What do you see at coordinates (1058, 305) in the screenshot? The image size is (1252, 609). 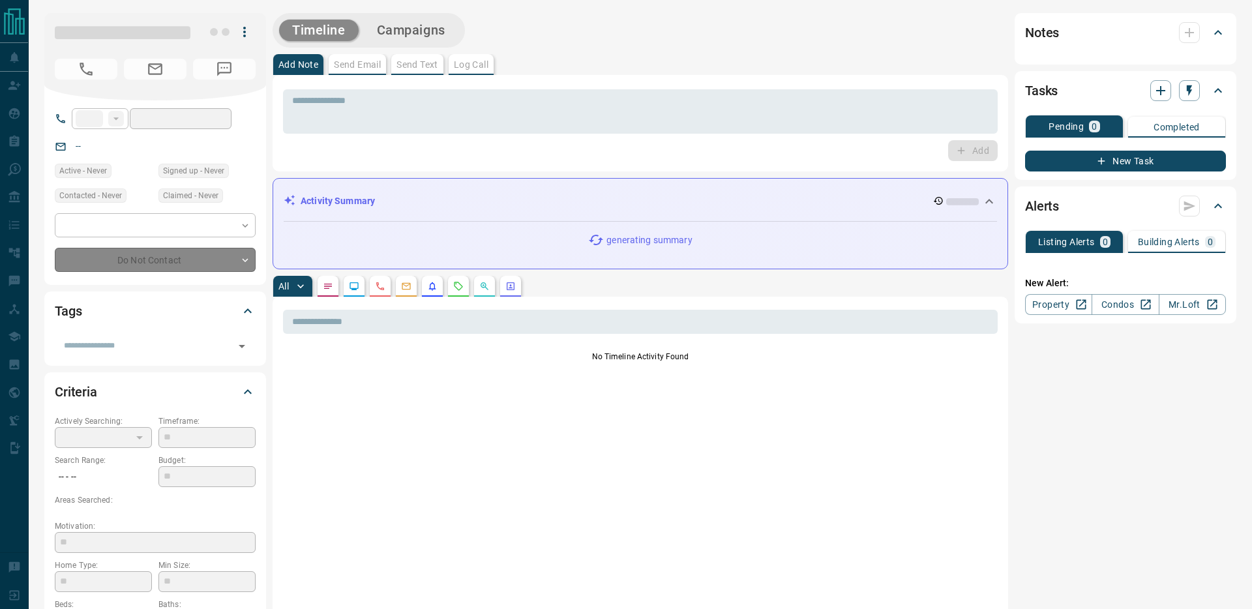 I see `a: Property` at bounding box center [1058, 305].